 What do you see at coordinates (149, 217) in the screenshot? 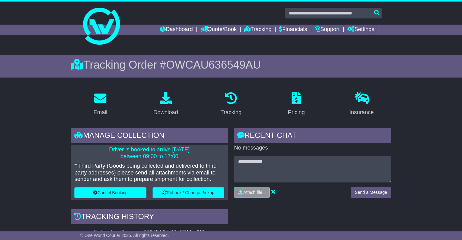
I see `div: Tracking history` at bounding box center [149, 217].